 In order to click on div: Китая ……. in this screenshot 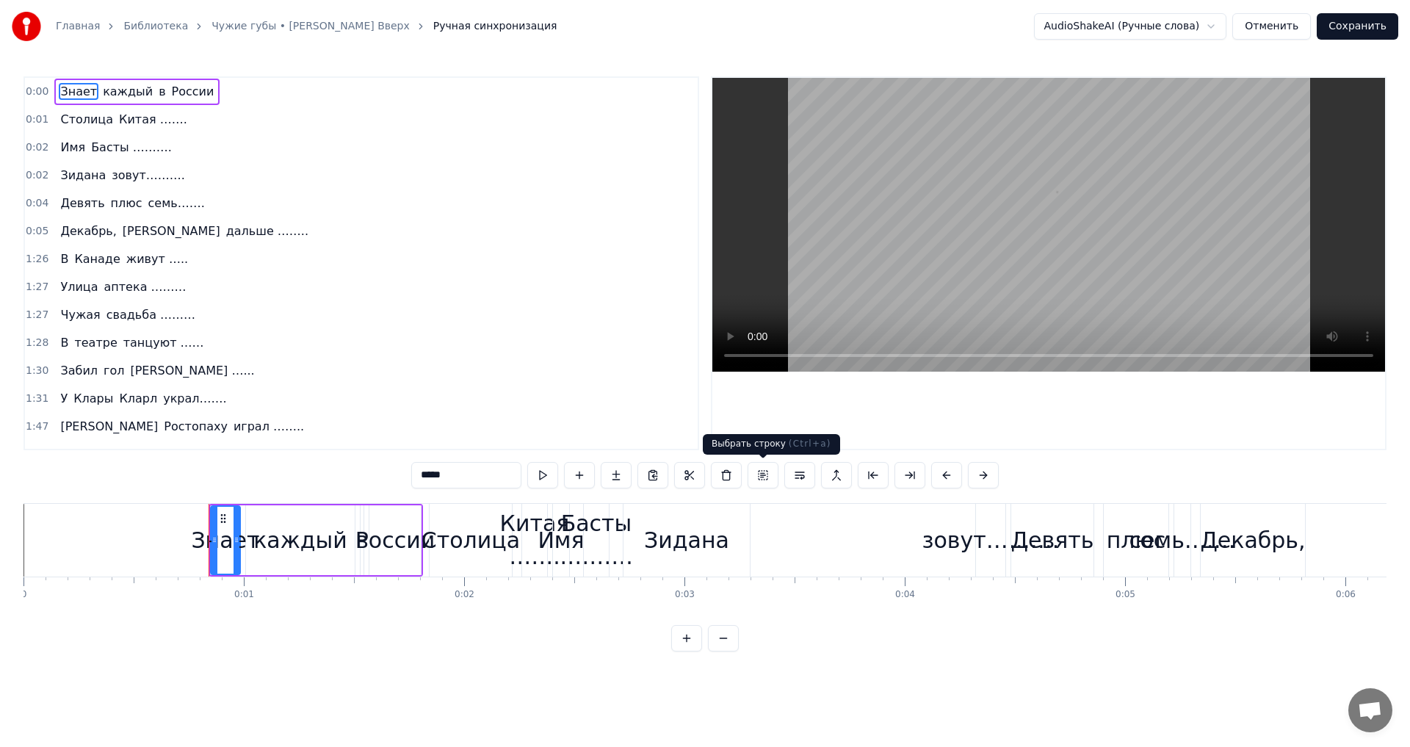, I will do `click(535, 540)`.